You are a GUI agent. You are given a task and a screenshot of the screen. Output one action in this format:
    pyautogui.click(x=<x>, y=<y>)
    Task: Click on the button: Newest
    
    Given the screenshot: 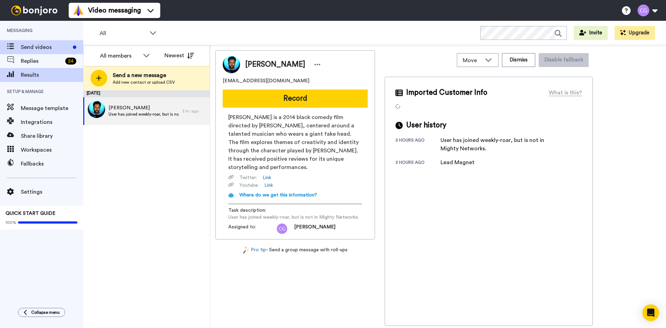 What is the action you would take?
    pyautogui.click(x=179, y=55)
    